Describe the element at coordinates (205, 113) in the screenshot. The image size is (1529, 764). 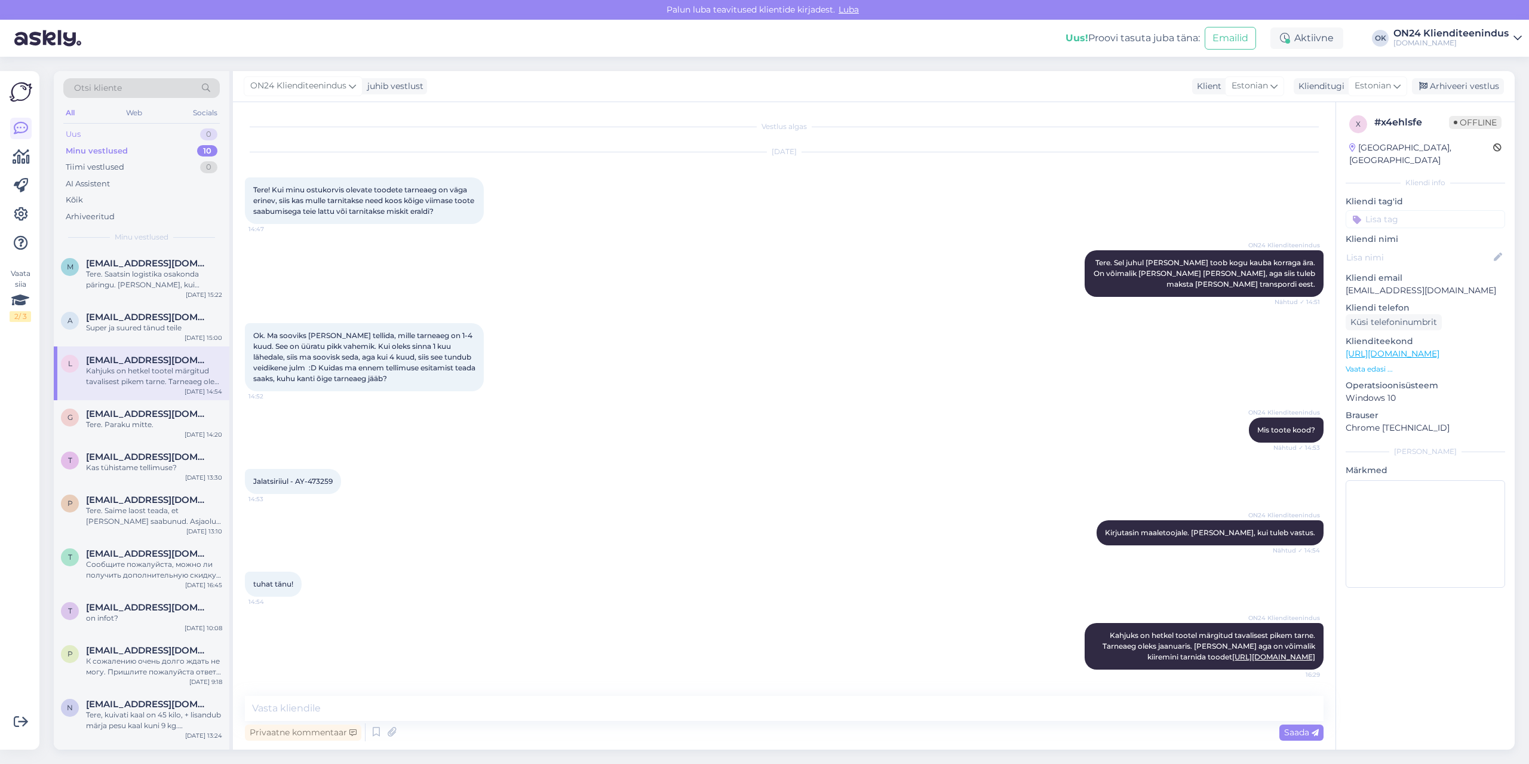
I see `div: Socials` at that location.